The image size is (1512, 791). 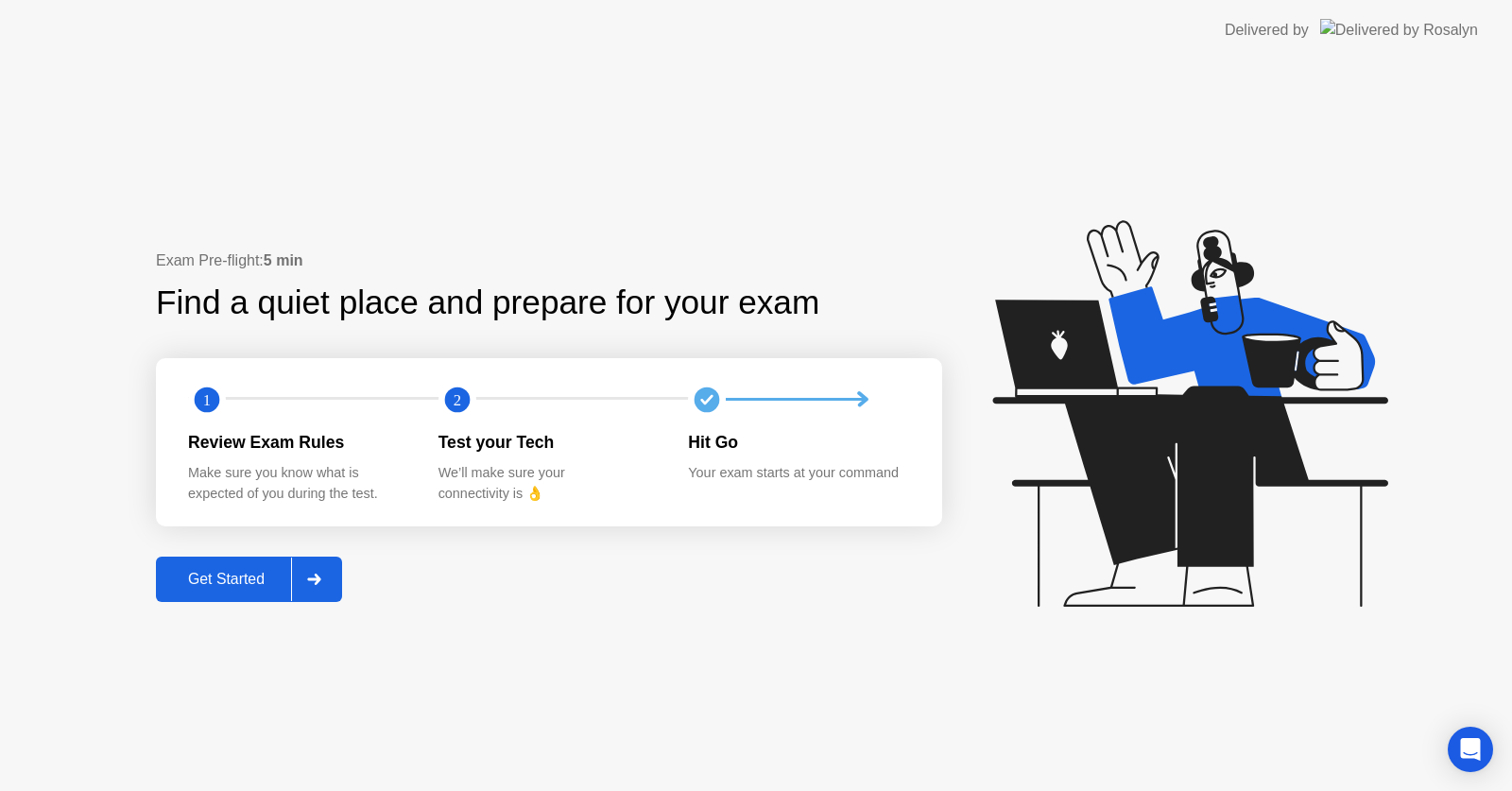 I want to click on b: 5 min, so click(x=284, y=259).